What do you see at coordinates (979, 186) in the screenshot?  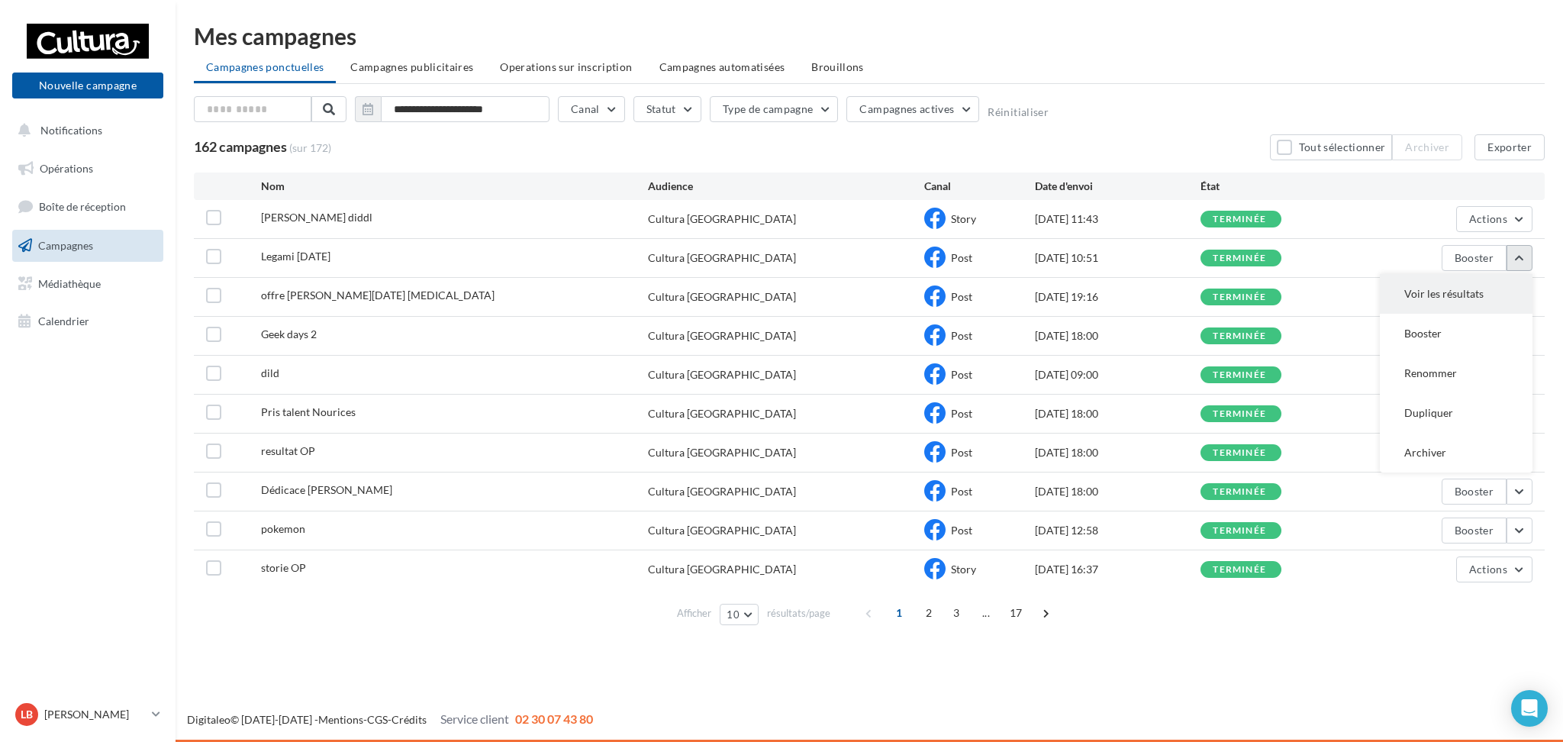 I see `div: Canal` at bounding box center [979, 186].